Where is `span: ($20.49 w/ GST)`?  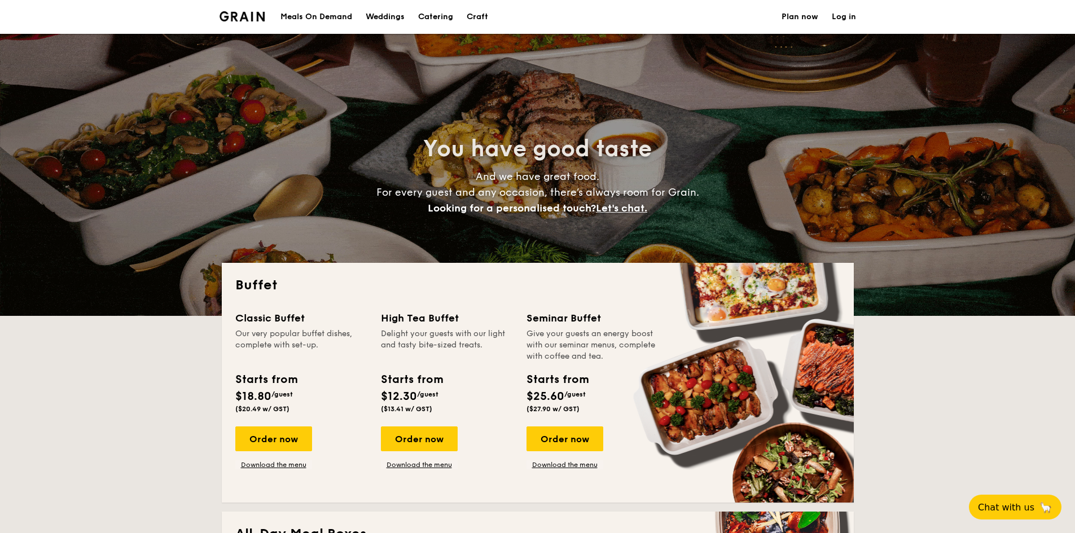 span: ($20.49 w/ GST) is located at coordinates (262, 409).